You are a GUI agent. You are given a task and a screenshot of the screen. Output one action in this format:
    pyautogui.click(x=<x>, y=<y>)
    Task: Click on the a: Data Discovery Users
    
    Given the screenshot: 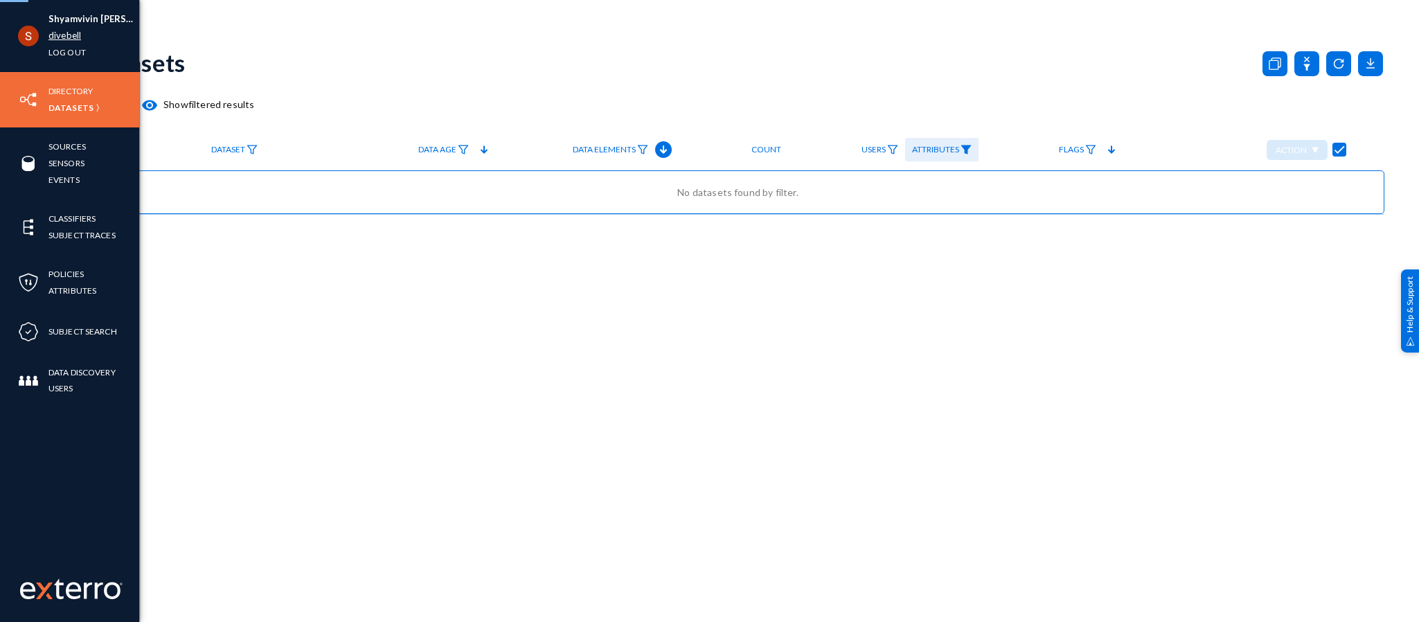 What is the action you would take?
    pyautogui.click(x=93, y=380)
    